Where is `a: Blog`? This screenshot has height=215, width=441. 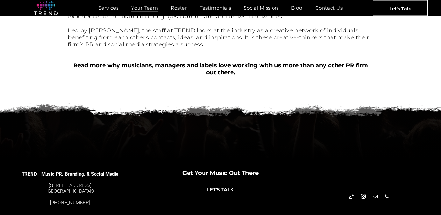 a: Blog is located at coordinates (297, 8).